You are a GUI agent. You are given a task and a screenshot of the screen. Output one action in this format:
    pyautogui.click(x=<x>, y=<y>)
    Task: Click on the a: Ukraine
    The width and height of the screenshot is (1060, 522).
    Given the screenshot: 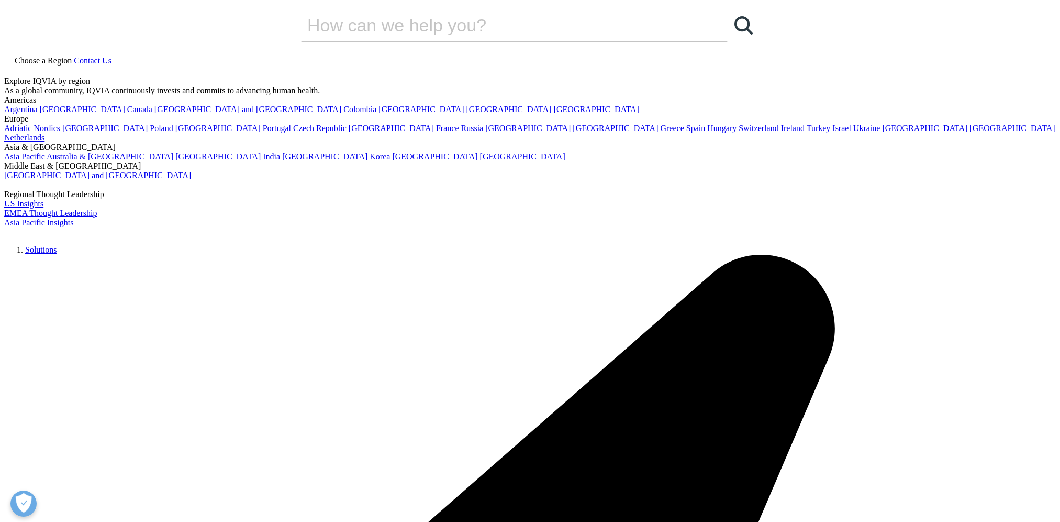 What is the action you would take?
    pyautogui.click(x=867, y=128)
    